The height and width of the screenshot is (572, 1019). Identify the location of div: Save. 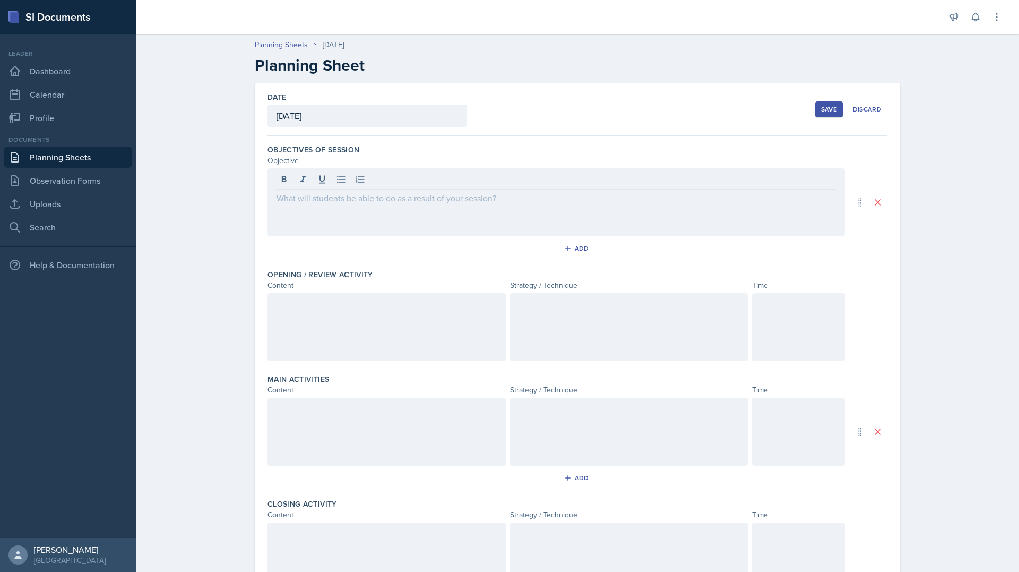
(829, 109).